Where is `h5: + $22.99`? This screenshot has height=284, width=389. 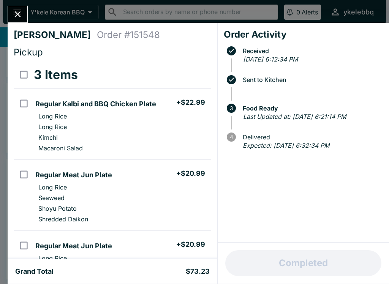
h5: + $22.99 is located at coordinates (190, 102).